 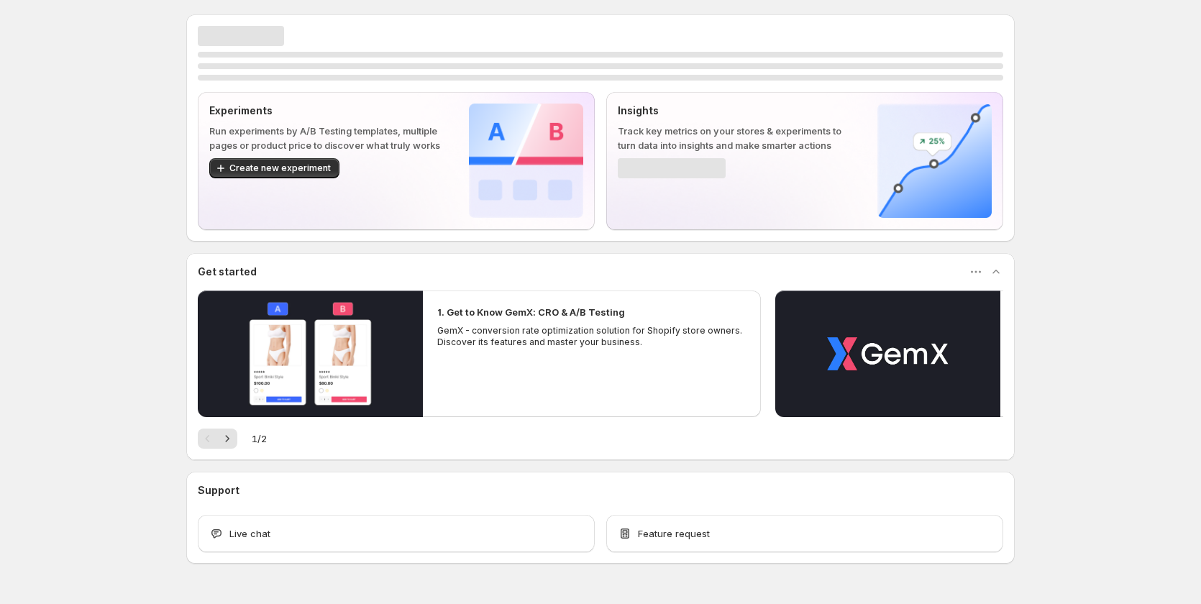 What do you see at coordinates (592, 337) in the screenshot?
I see `p: GemX - conversion rate optimization solution for Shopify store owners. Discover its features and ...` at bounding box center [592, 337].